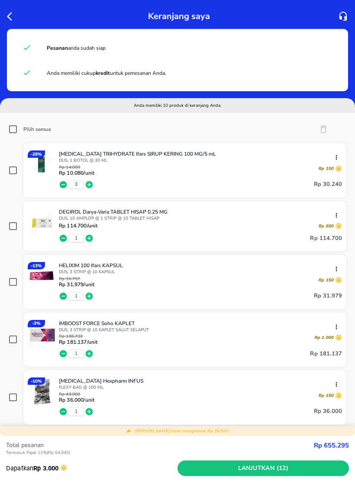 The width and height of the screenshot is (355, 489). I want to click on p: Rp 36.000 /unit, so click(77, 400).